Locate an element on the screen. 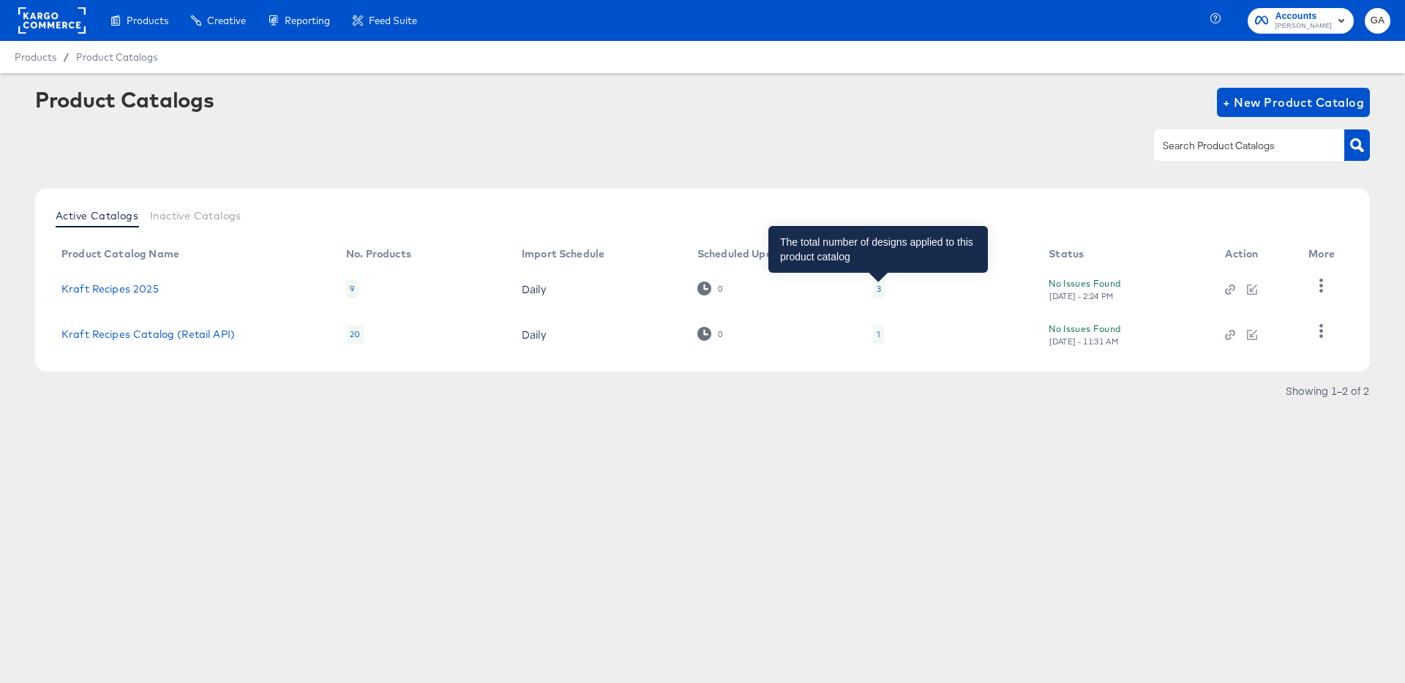 This screenshot has width=1405, height=683. div: 3 is located at coordinates (879, 289).